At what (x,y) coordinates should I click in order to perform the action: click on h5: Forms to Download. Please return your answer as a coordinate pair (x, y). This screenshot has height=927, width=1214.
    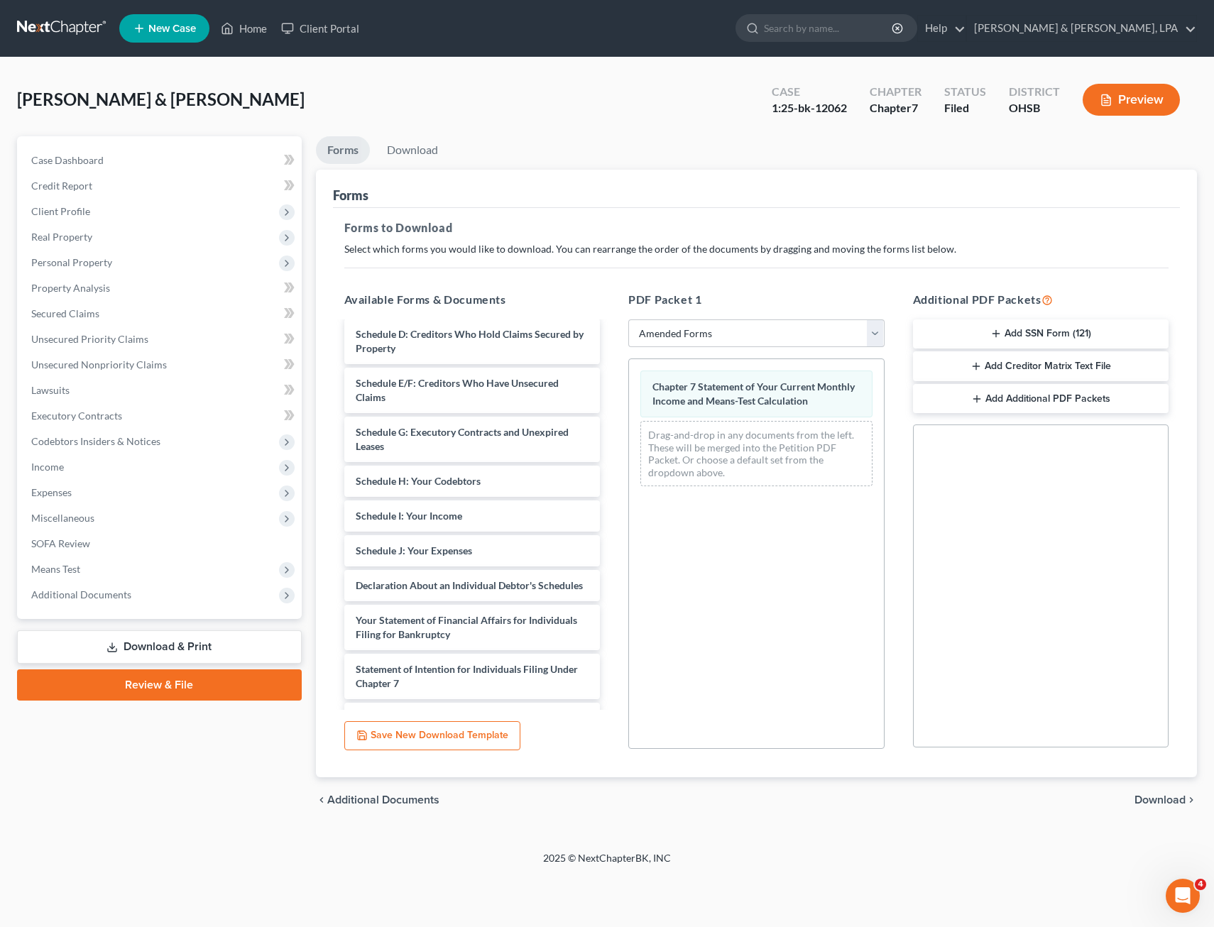
    Looking at the image, I should click on (757, 228).